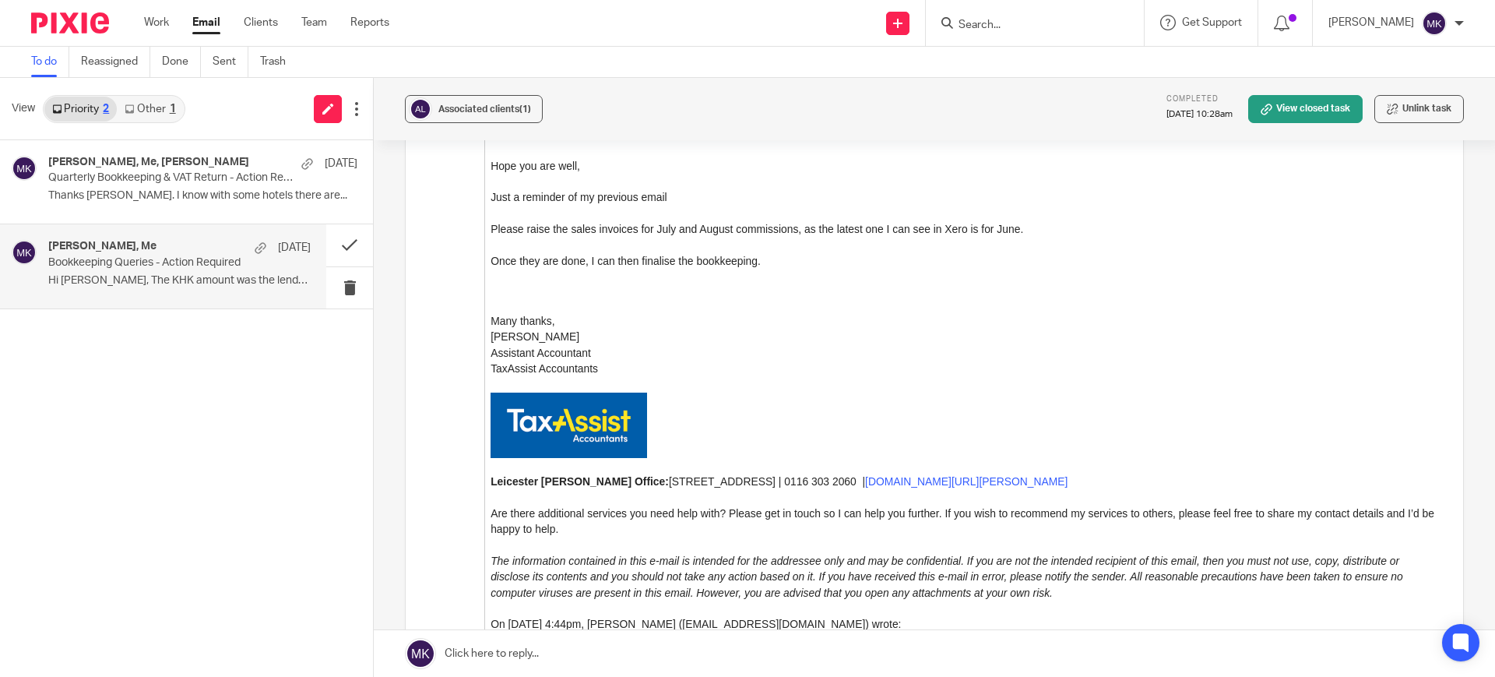 This screenshot has width=1495, height=677. What do you see at coordinates (106, 109) in the screenshot?
I see `div: 2` at bounding box center [106, 109].